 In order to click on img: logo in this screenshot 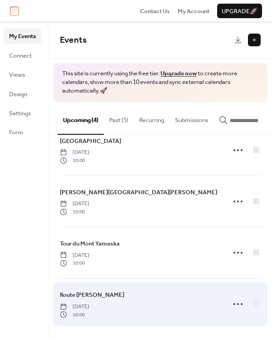, I will do `click(15, 11)`.